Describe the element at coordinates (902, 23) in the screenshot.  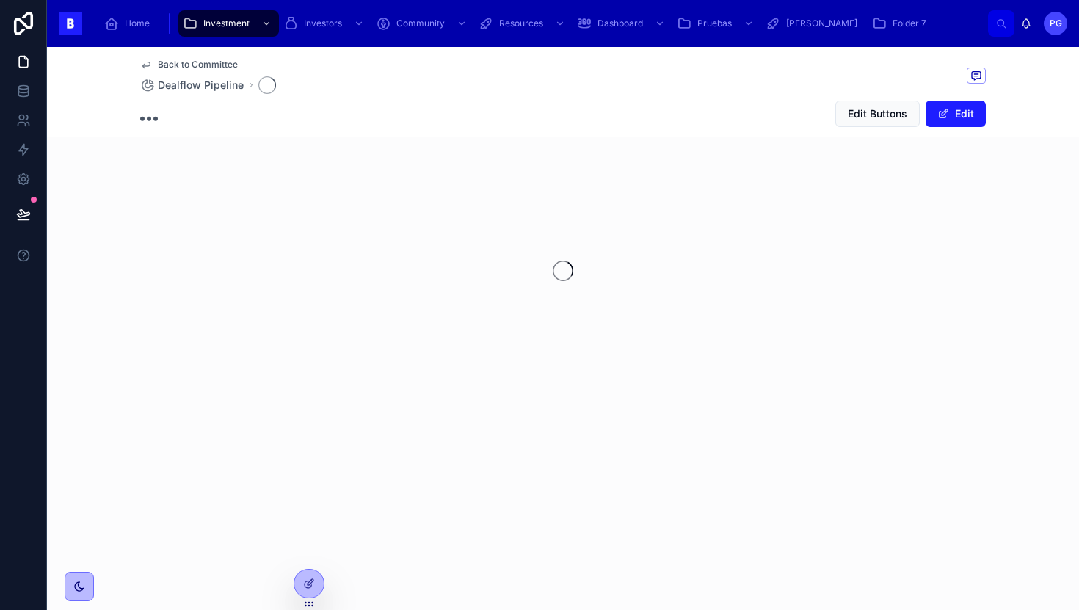
I see `a: Folder 7` at that location.